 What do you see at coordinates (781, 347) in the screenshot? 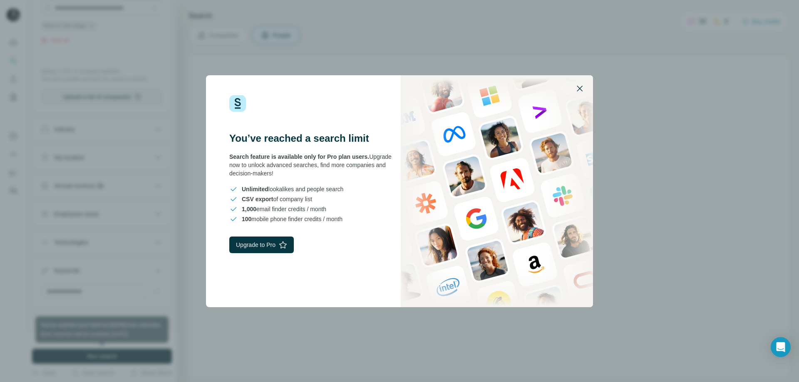
I see `div: Open Intercom Messenger` at bounding box center [781, 347].